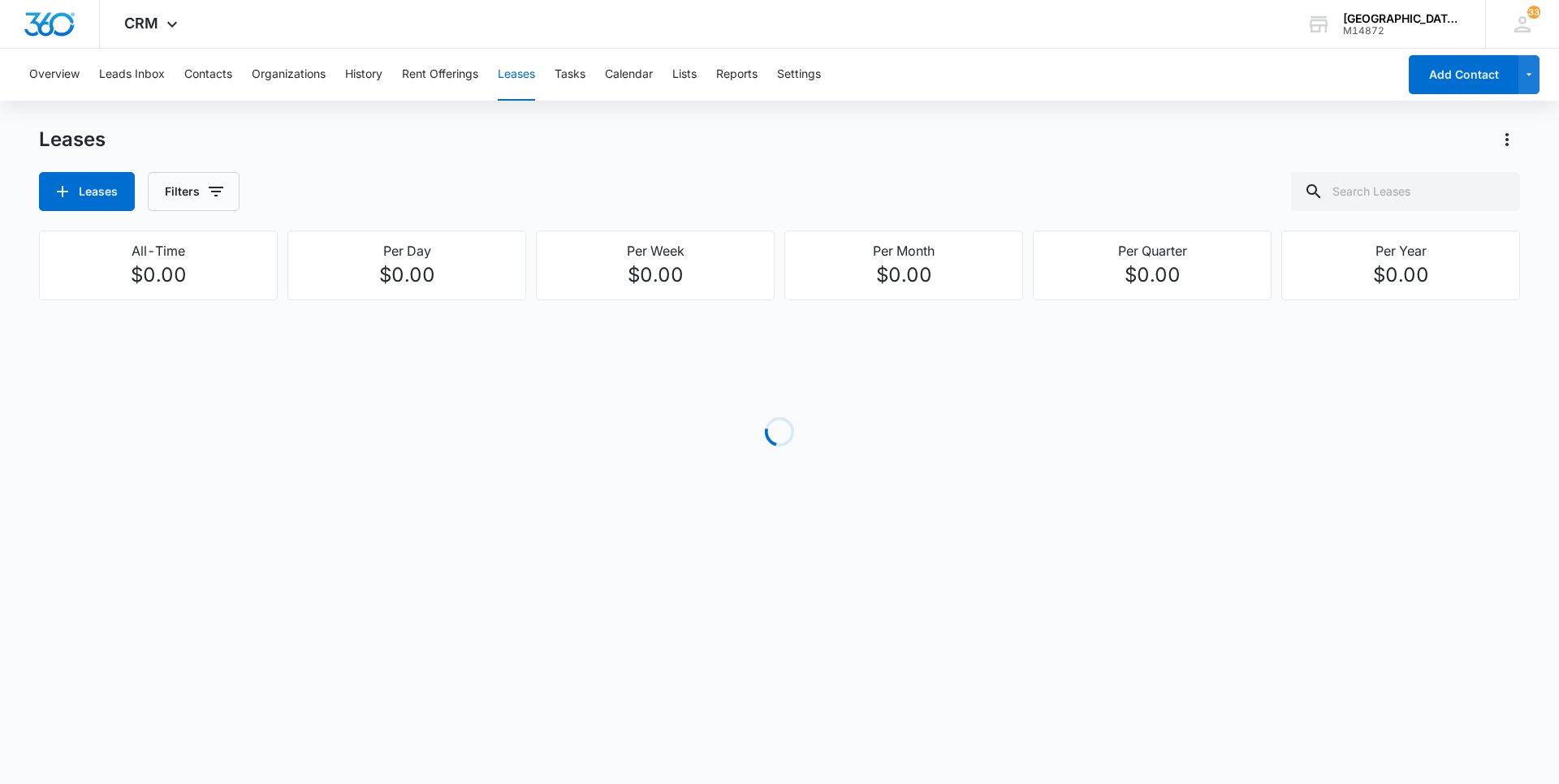 The image size is (1559, 784). Describe the element at coordinates (288, 75) in the screenshot. I see `button: Organizations` at that location.